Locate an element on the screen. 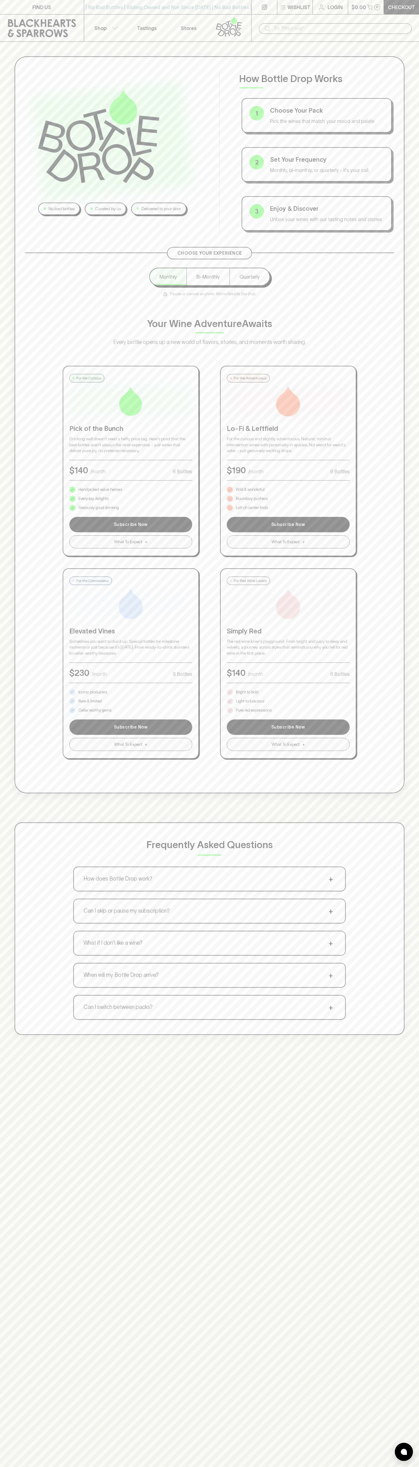 The image size is (419, 1467). a: Stores is located at coordinates (189, 28).